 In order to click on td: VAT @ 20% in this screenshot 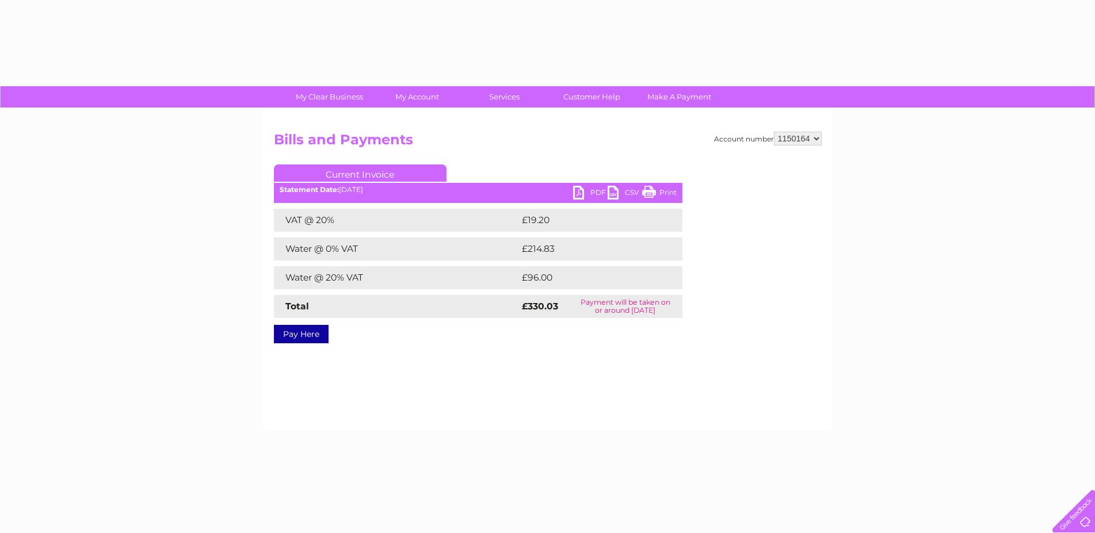, I will do `click(396, 220)`.